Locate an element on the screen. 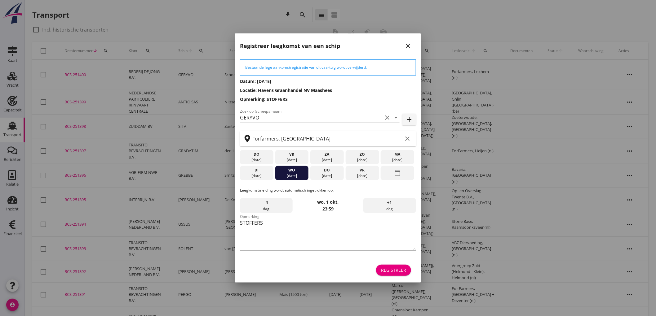 This screenshot has width=656, height=316. h3: Locatie: Havens Graanhandel NV Maashees is located at coordinates (328, 90).